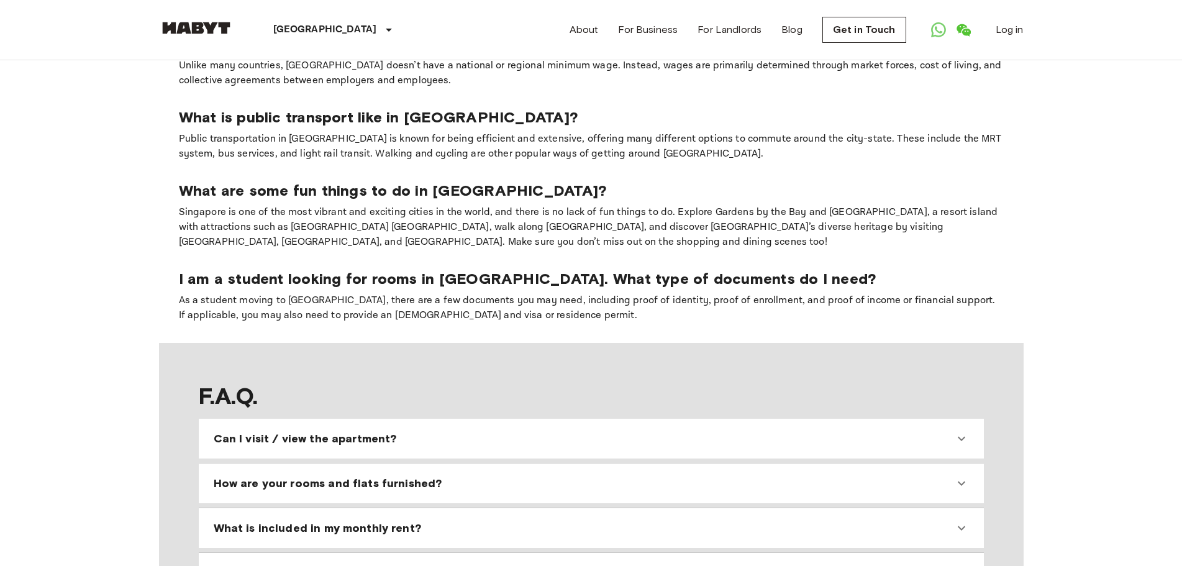  Describe the element at coordinates (1009, 30) in the screenshot. I see `a: Log in` at that location.